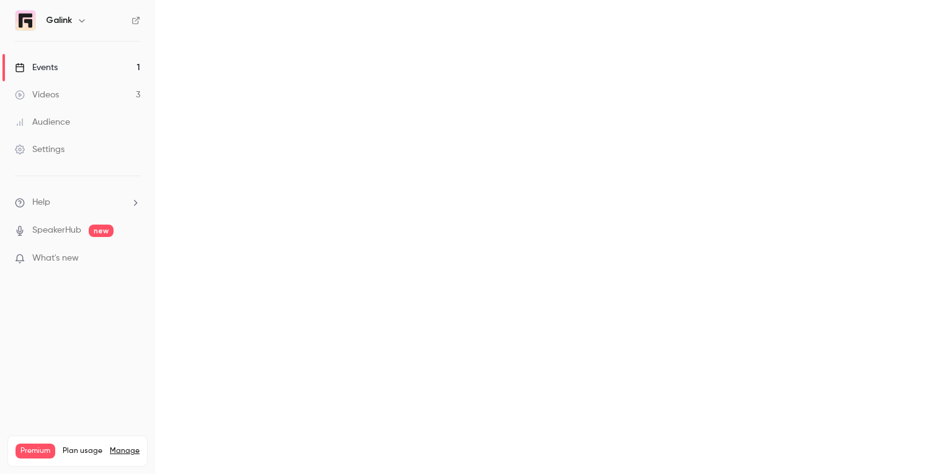 The image size is (938, 474). What do you see at coordinates (56, 230) in the screenshot?
I see `a: SpeakerHub` at bounding box center [56, 230].